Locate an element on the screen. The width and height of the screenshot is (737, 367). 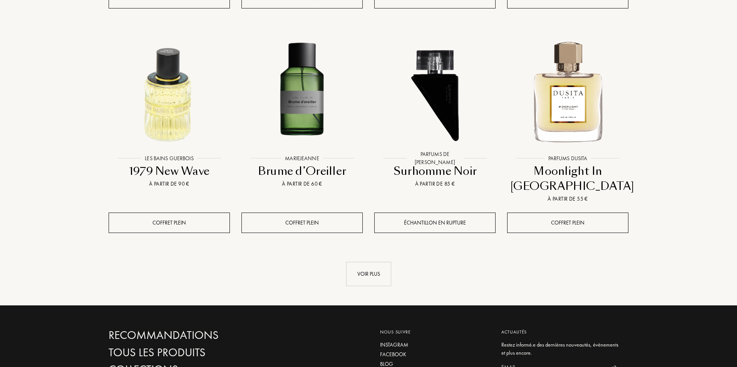
div: Tous les produits is located at coordinates (191, 353).